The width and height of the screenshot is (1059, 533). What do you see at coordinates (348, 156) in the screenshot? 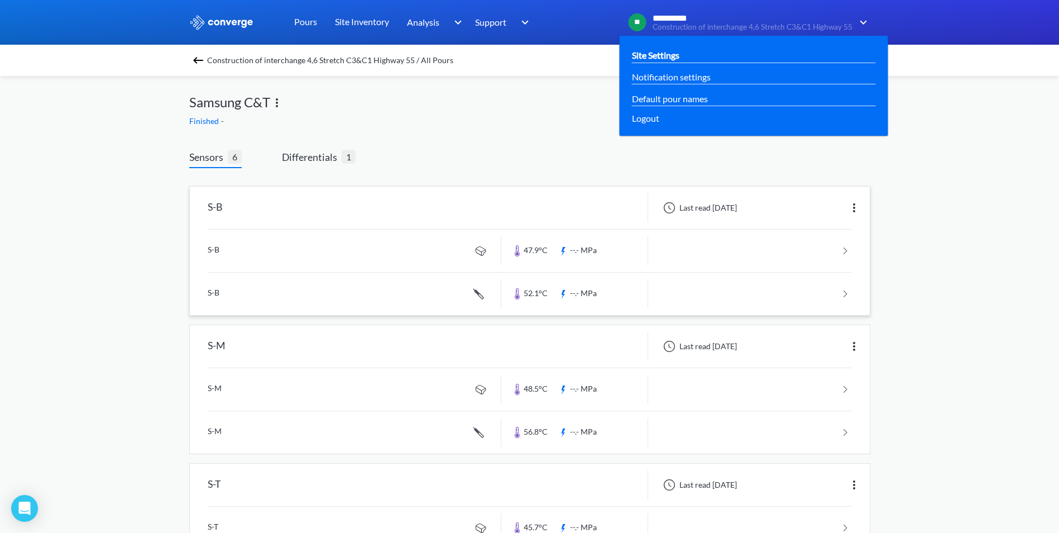
I see `span: 1` at bounding box center [348, 156].